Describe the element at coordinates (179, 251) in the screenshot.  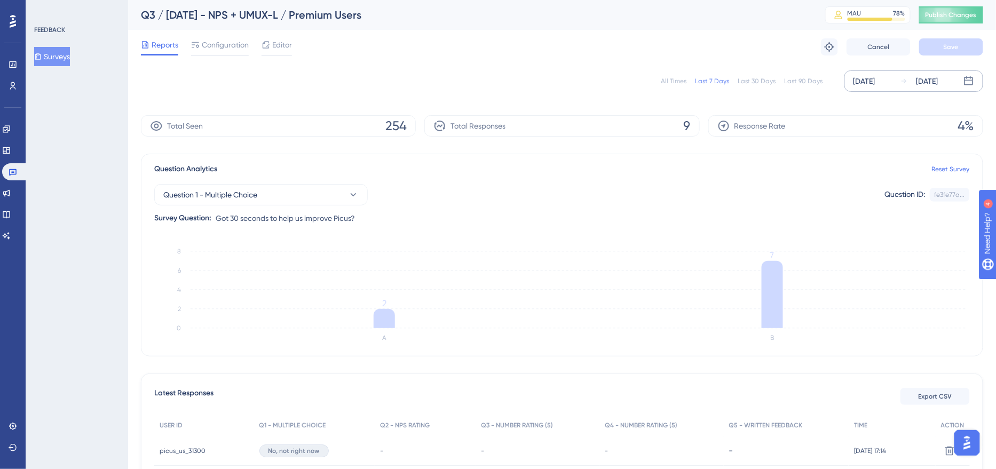
I see `tspan: 8` at that location.